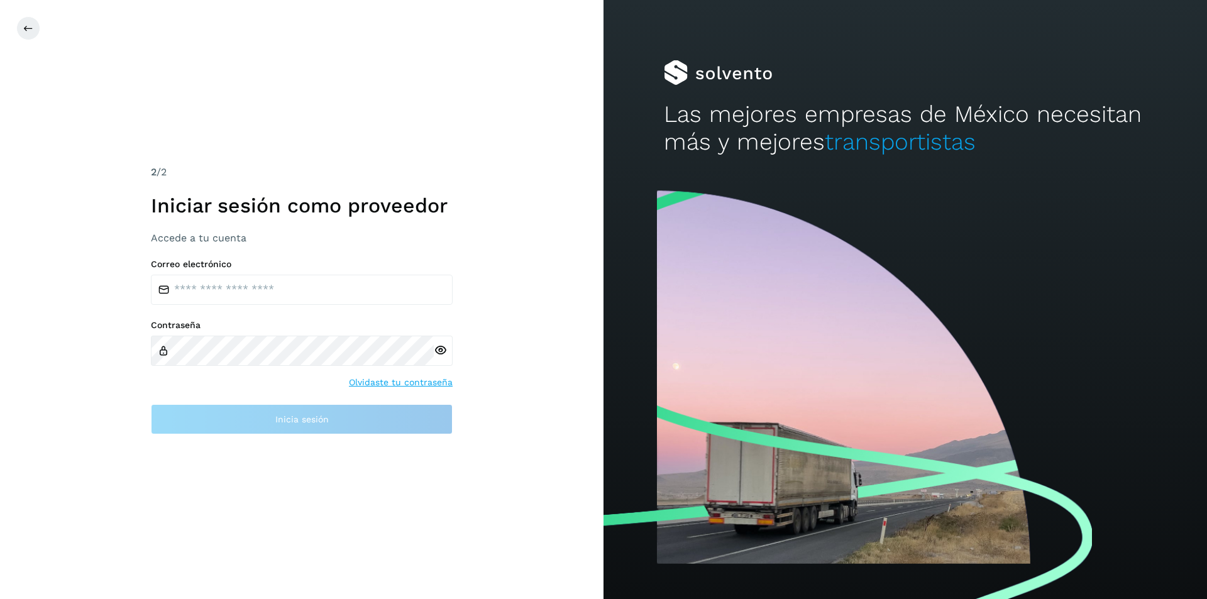  Describe the element at coordinates (302, 172) in the screenshot. I see `div: /2` at that location.